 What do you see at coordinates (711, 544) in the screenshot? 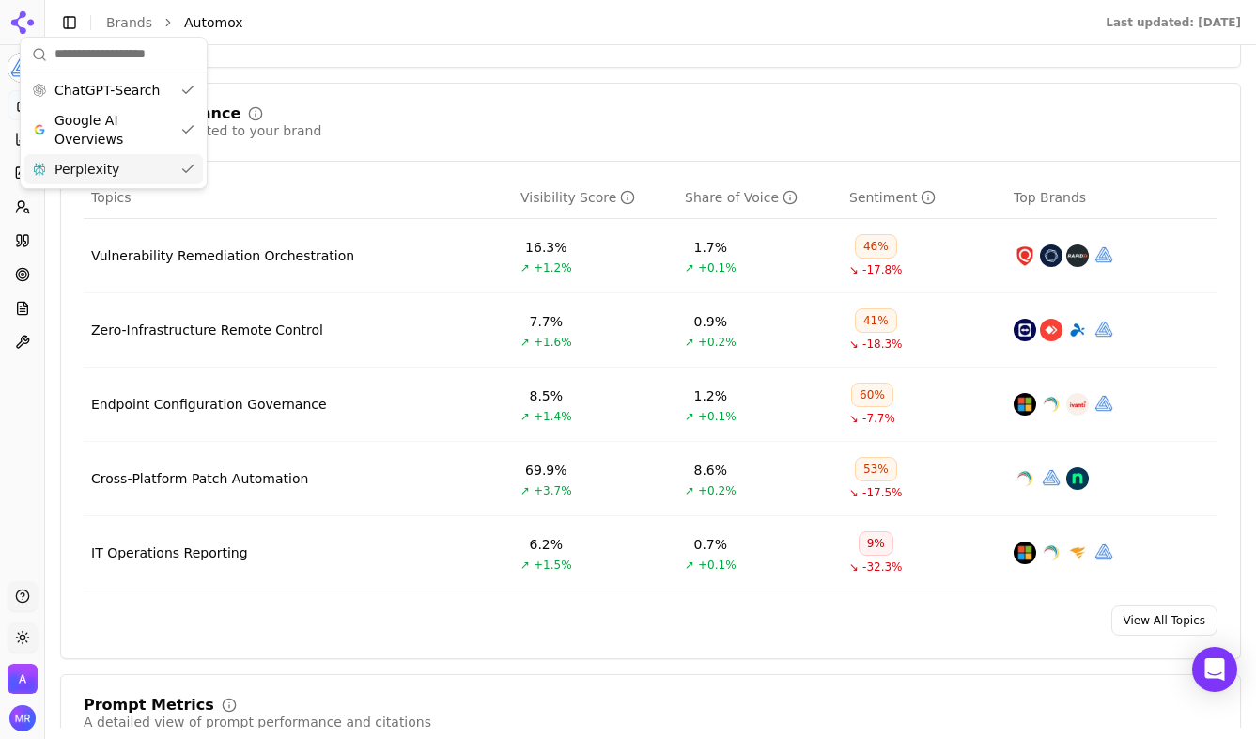
I see `div: 0.7%` at bounding box center [711, 544].